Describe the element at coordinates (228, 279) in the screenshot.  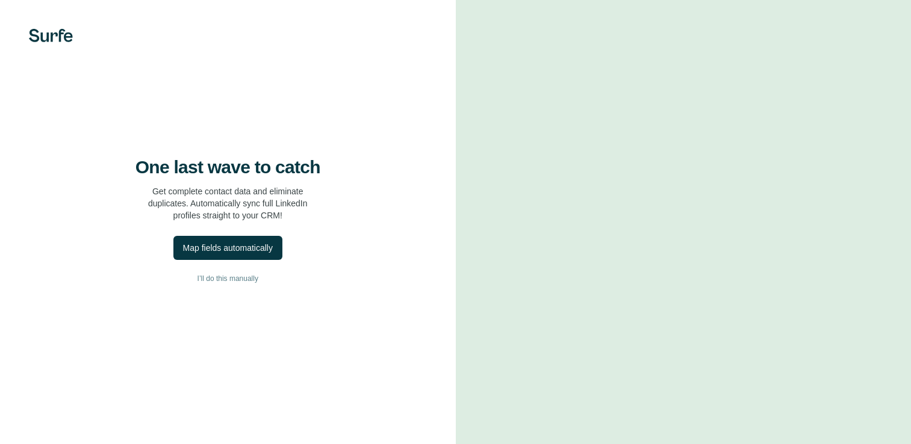
I see `button: I’ll do this manually` at that location.